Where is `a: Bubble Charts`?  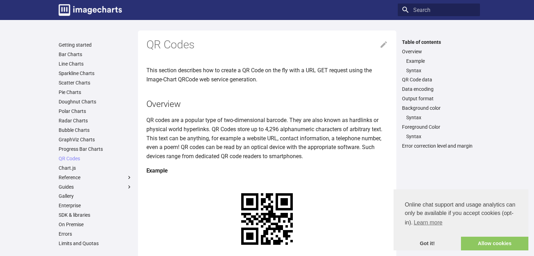 a: Bubble Charts is located at coordinates (96, 130).